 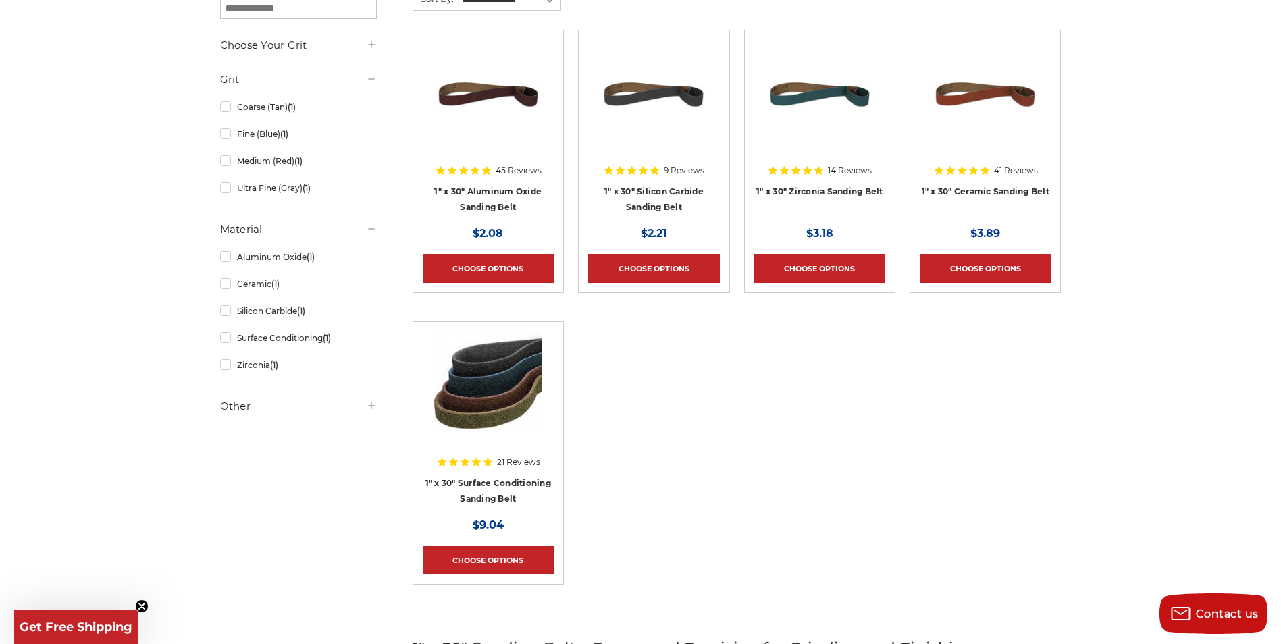 What do you see at coordinates (298, 311) in the screenshot?
I see `a: Silicon Carbide` at bounding box center [298, 311].